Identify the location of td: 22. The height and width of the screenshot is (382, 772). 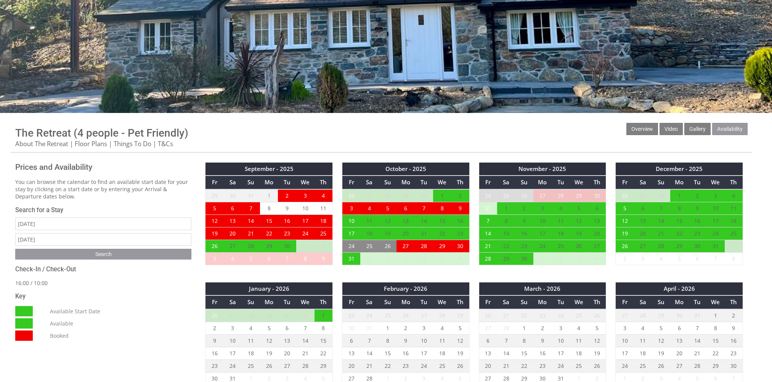
(442, 233).